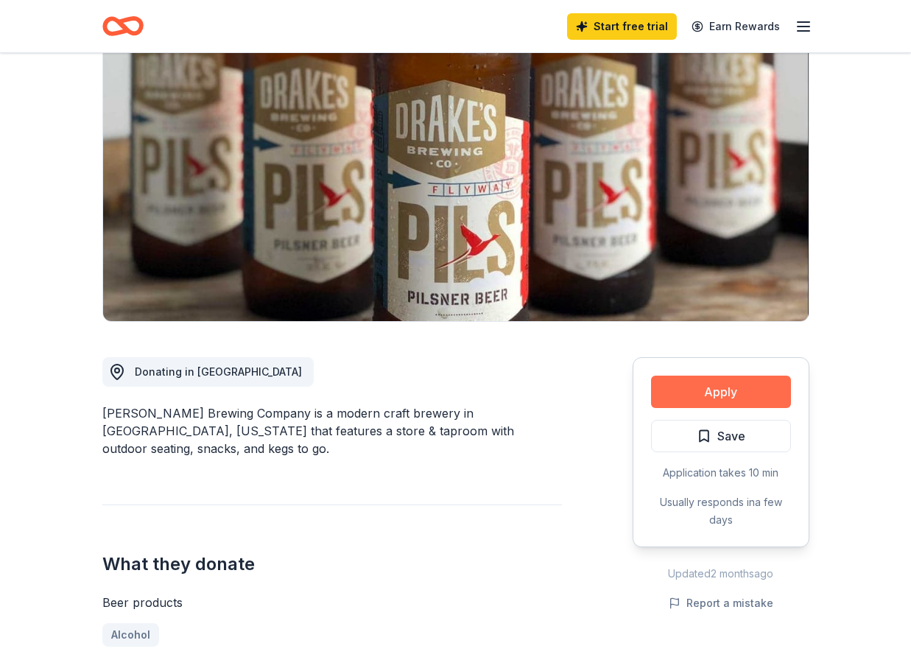  What do you see at coordinates (721, 603) in the screenshot?
I see `button: Report a mistake` at bounding box center [721, 603].